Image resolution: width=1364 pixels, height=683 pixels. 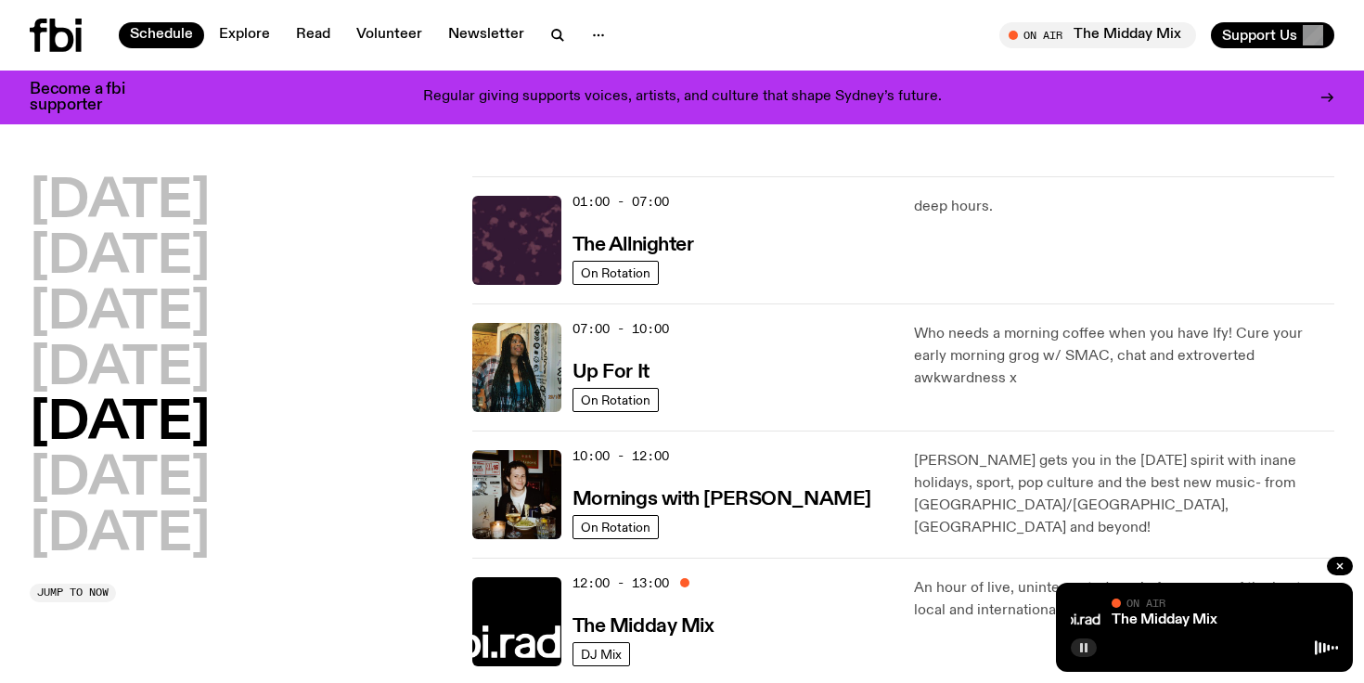 I want to click on img: Ify - a Brown Skin girl with black braided twists, looking up to the side with her tongue stickin..., so click(x=517, y=367).